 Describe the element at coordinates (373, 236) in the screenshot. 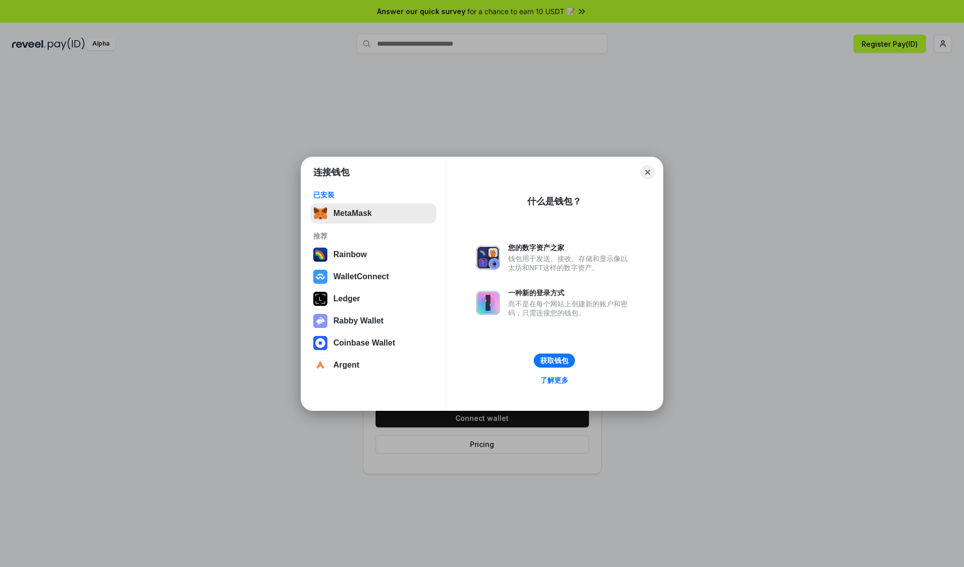

I see `div: 推荐` at that location.